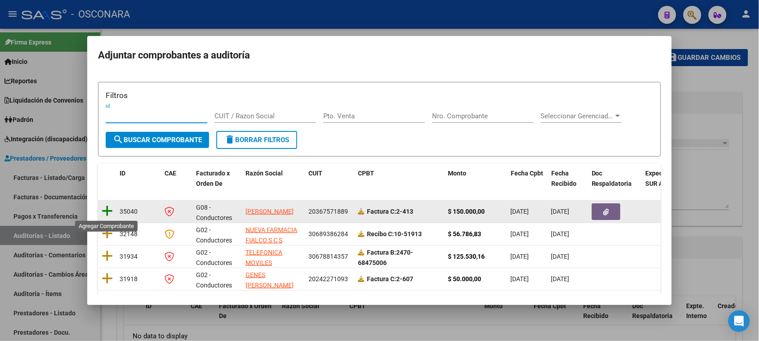  What do you see at coordinates (328, 211) in the screenshot?
I see `span: 20367571889` at bounding box center [328, 211].